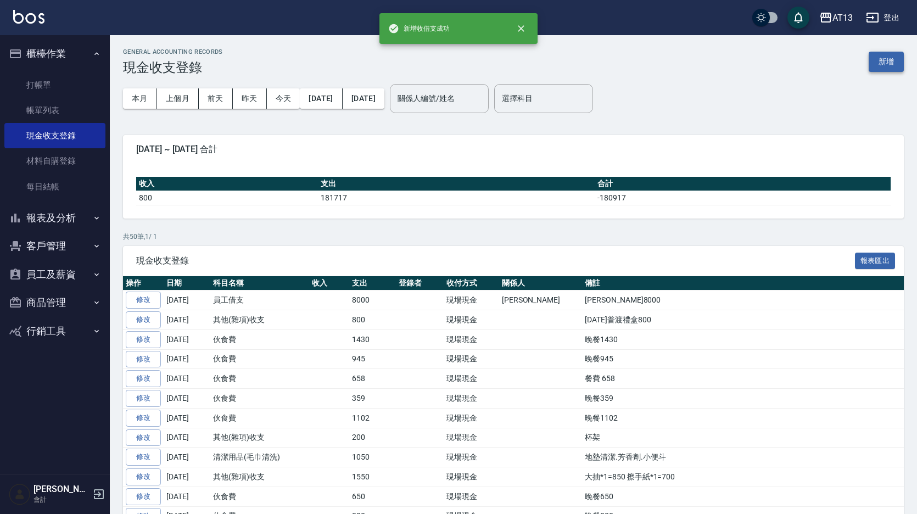  I want to click on td: 650, so click(372, 496).